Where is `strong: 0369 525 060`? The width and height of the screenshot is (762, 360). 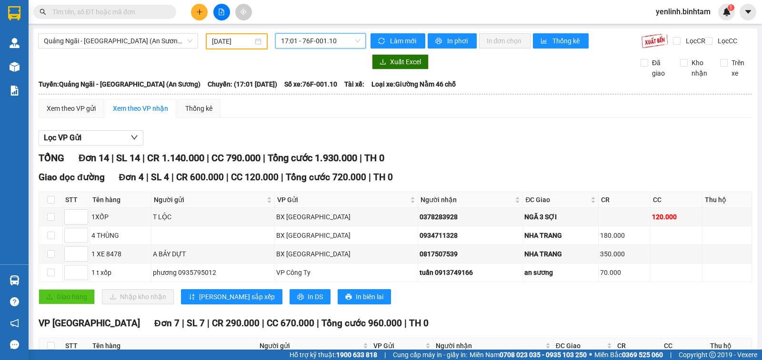
strong: 0369 525 060 is located at coordinates (642, 355).